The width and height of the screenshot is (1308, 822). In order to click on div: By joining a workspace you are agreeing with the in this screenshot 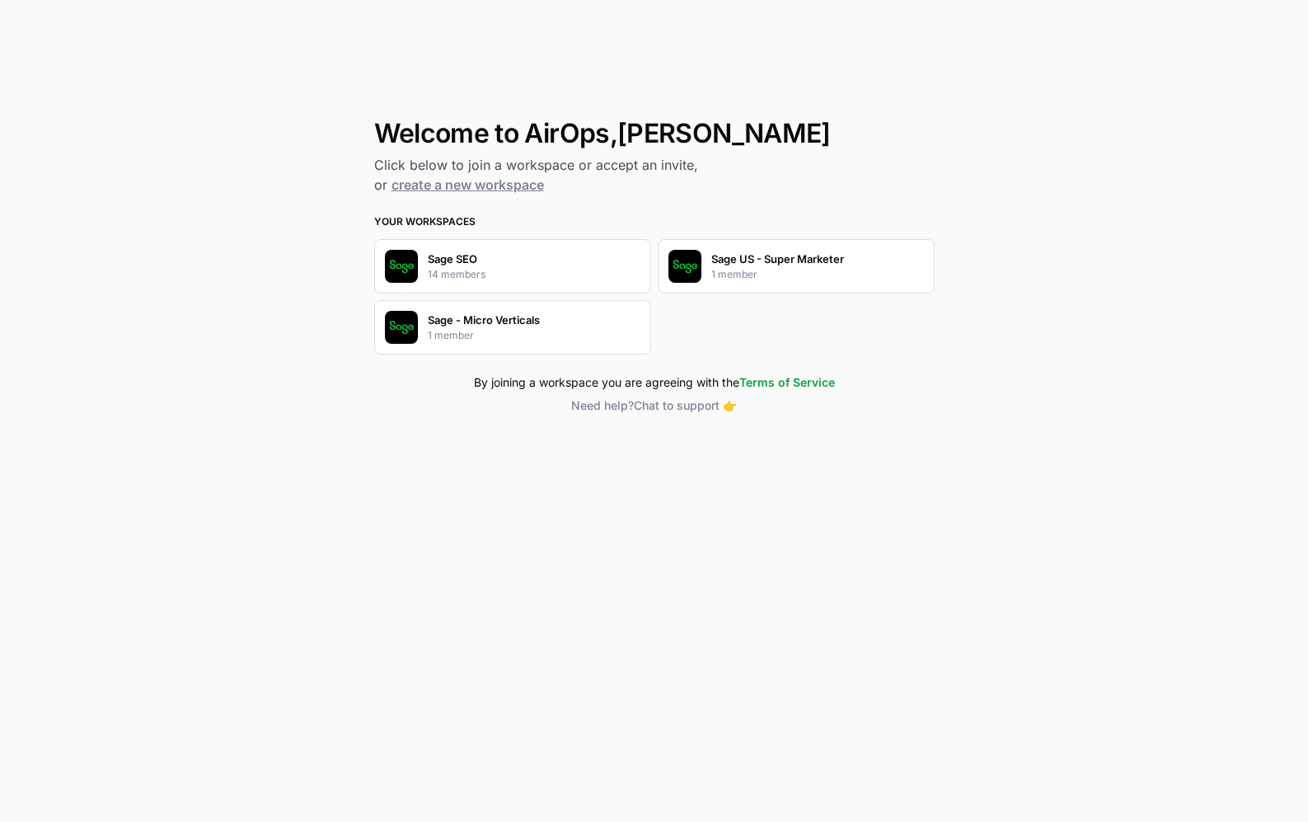, I will do `click(654, 382)`.